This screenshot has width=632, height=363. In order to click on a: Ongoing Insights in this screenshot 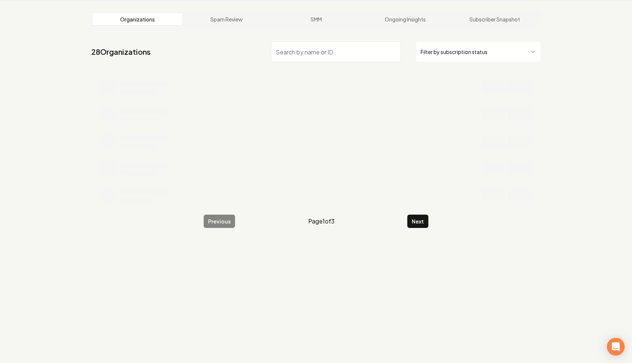, I will do `click(406, 19)`.